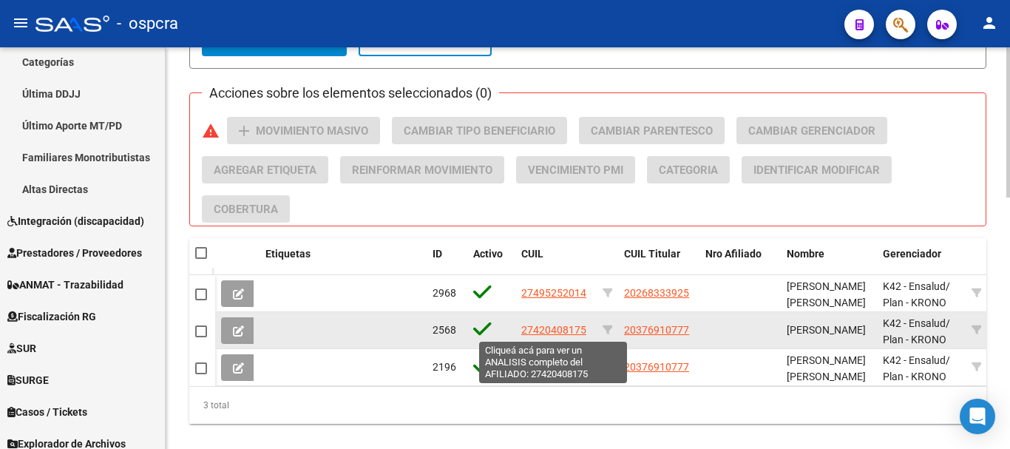 This screenshot has height=449, width=1010. What do you see at coordinates (265, 170) in the screenshot?
I see `span: Agregar Etiqueta` at bounding box center [265, 170].